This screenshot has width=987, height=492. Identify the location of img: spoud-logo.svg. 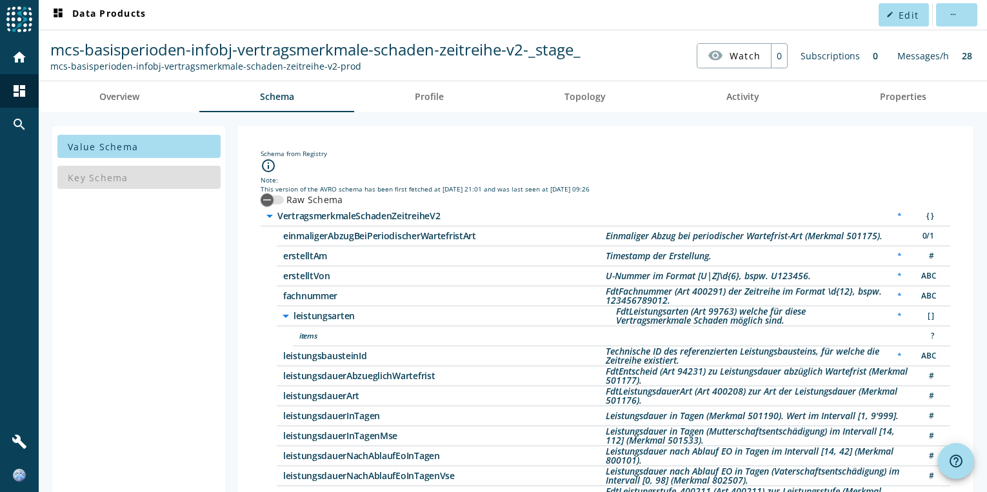
(19, 19).